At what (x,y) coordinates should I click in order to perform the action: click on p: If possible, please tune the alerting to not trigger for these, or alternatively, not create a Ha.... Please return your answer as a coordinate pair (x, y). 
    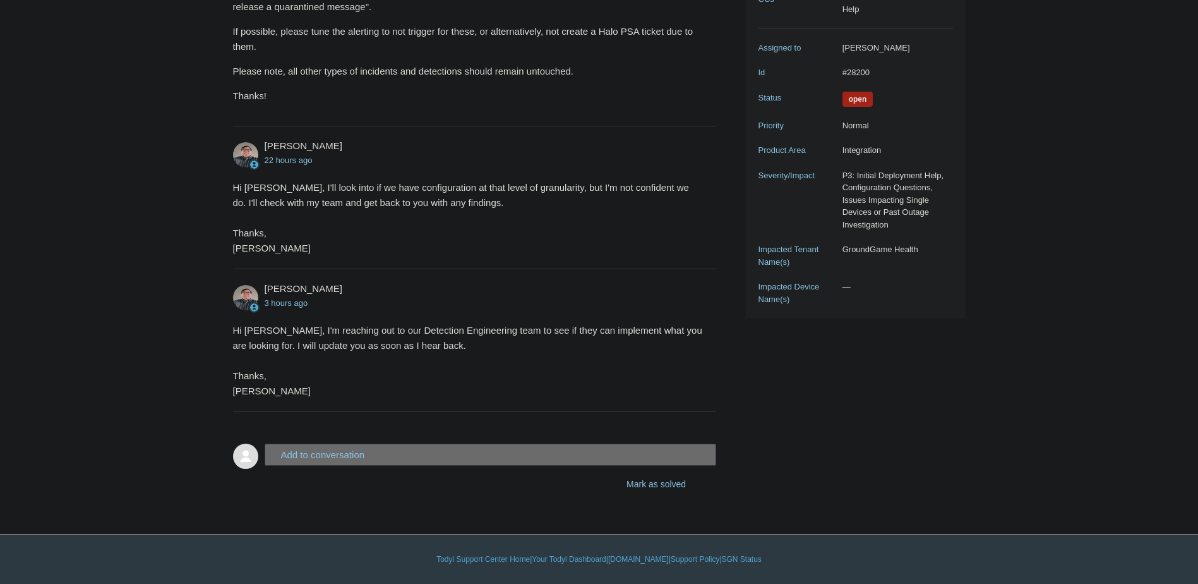
    Looking at the image, I should click on (469, 39).